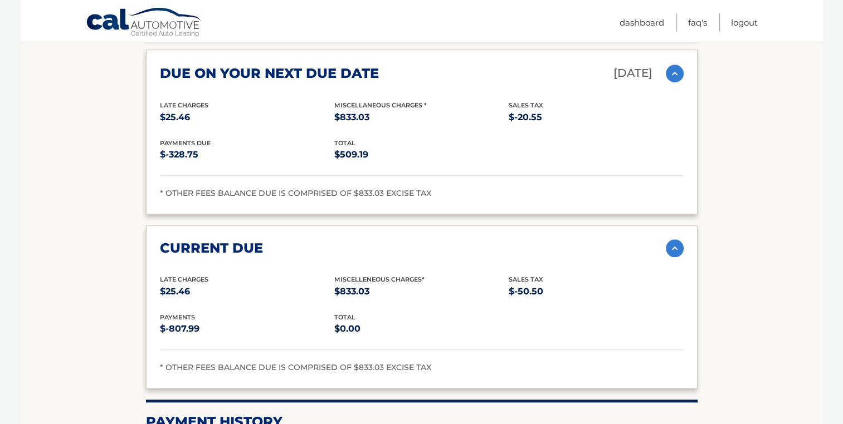 This screenshot has height=424, width=843. I want to click on span: Miscellaneous Charges *, so click(380, 105).